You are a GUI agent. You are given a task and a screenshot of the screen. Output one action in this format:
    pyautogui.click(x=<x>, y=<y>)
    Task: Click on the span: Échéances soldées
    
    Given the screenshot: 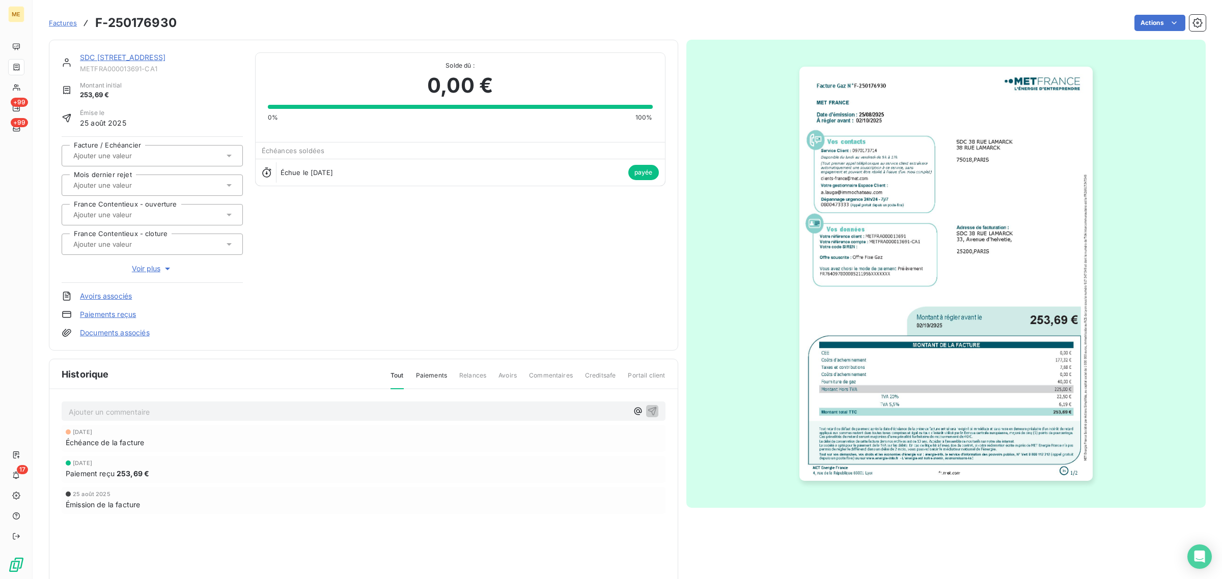 What is the action you would take?
    pyautogui.click(x=293, y=151)
    